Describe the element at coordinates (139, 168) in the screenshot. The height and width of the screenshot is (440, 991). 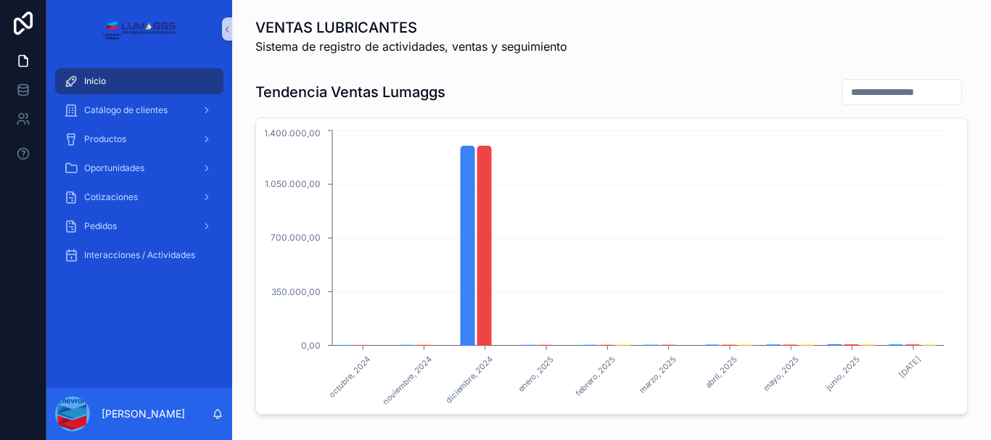
I see `a: Oportunidades` at that location.